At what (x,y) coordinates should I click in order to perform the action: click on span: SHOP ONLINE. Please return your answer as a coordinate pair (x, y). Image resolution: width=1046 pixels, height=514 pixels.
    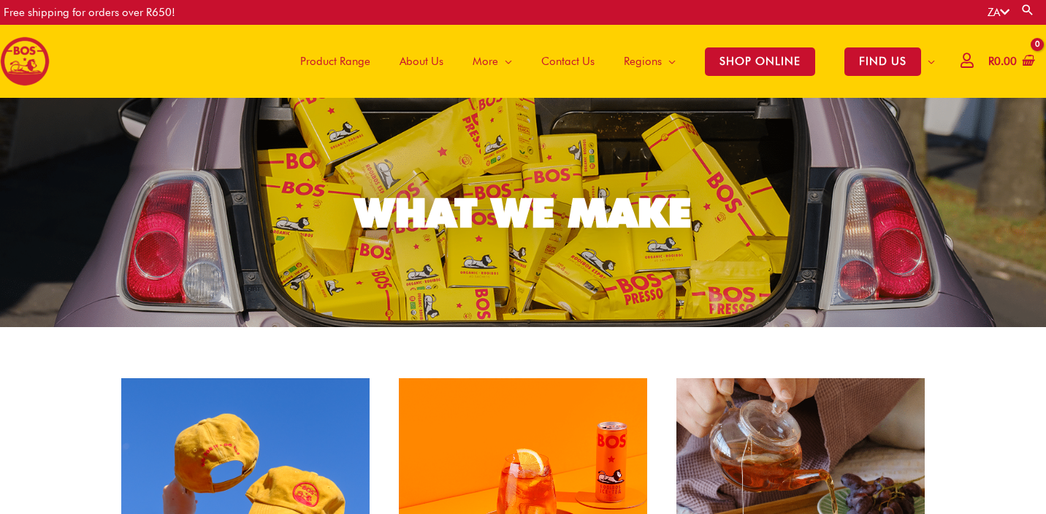
    Looking at the image, I should click on (759, 61).